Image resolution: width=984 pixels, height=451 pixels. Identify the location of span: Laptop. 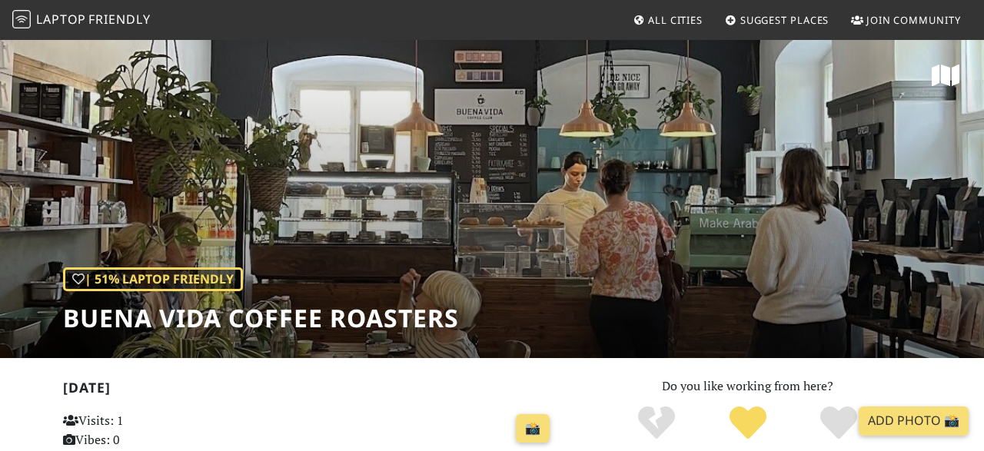
(61, 19).